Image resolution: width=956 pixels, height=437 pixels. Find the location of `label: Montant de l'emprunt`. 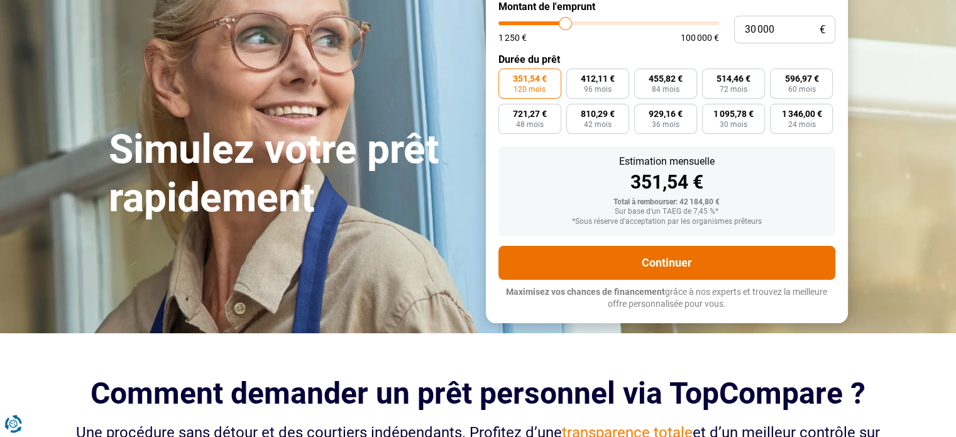

label: Montant de l'emprunt is located at coordinates (667, 6).